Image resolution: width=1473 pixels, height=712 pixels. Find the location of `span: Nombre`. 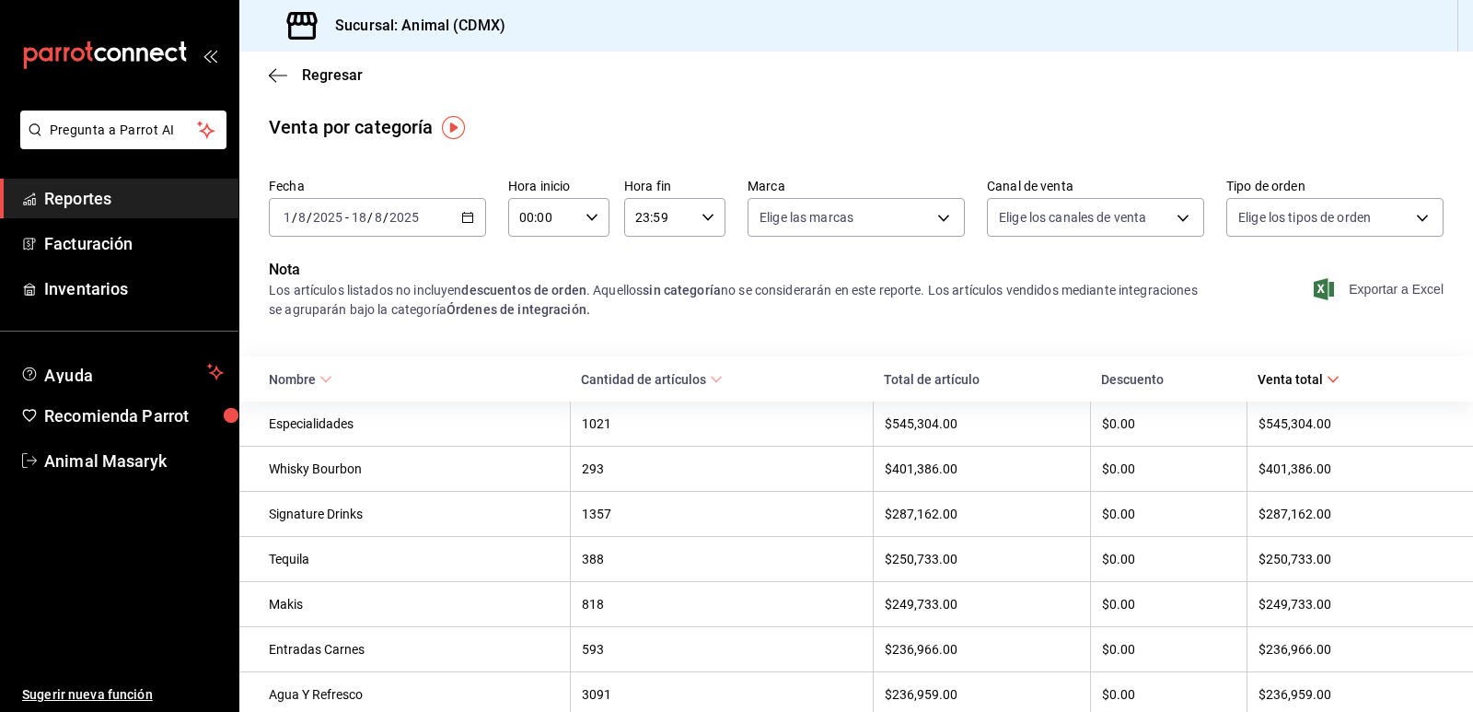

span: Nombre is located at coordinates (300, 379).